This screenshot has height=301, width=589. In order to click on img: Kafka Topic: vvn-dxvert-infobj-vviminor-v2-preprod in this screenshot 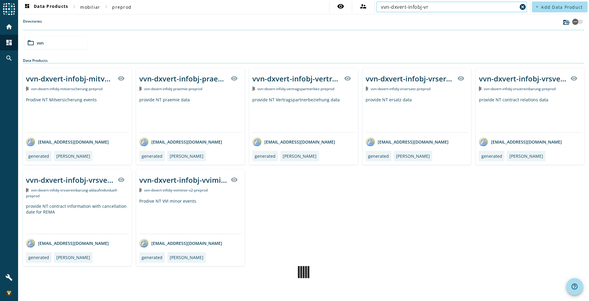, I will do `click(141, 190)`.